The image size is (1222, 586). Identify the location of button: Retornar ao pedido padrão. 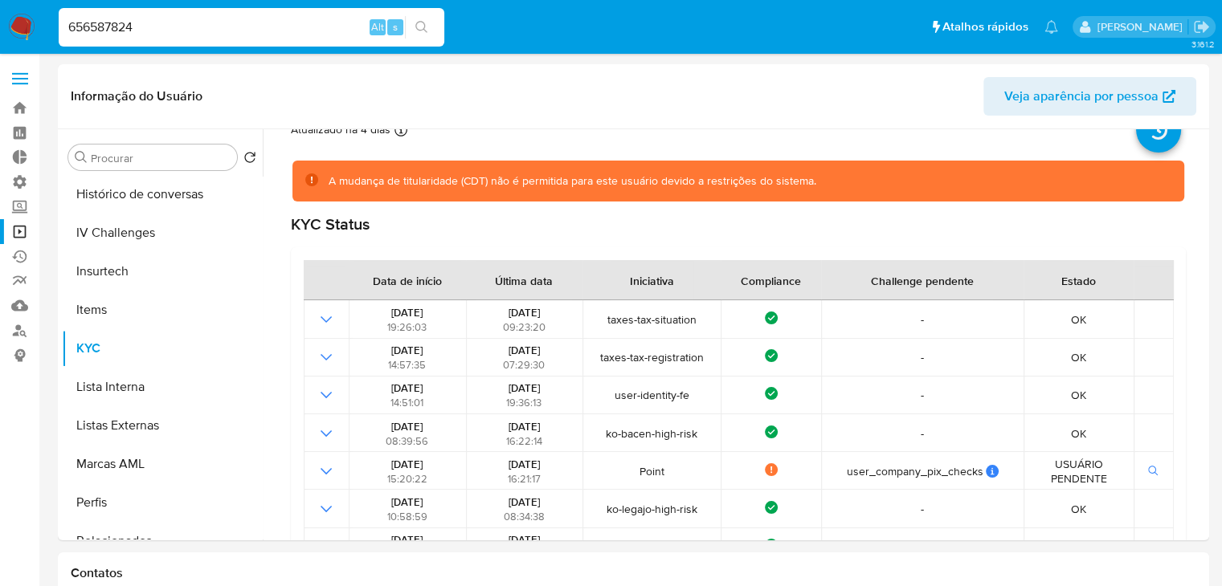
(250, 160).